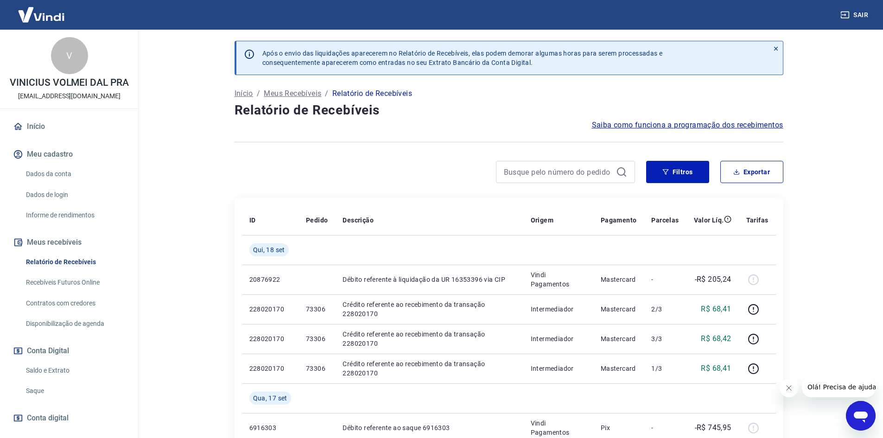 The image size is (883, 438). I want to click on h4: Relatório de Recebíveis, so click(509, 110).